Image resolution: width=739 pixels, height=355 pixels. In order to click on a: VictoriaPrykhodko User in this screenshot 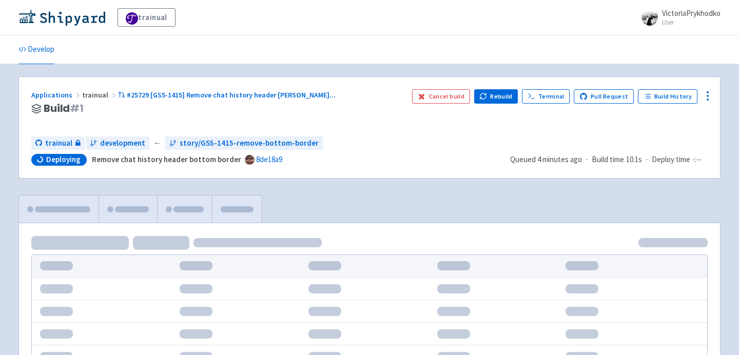, I will do `click(678, 17)`.